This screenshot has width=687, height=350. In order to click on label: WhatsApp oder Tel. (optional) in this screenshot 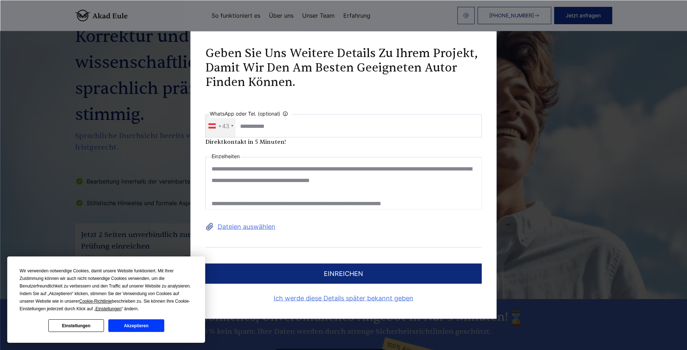, I will do `click(250, 114)`.